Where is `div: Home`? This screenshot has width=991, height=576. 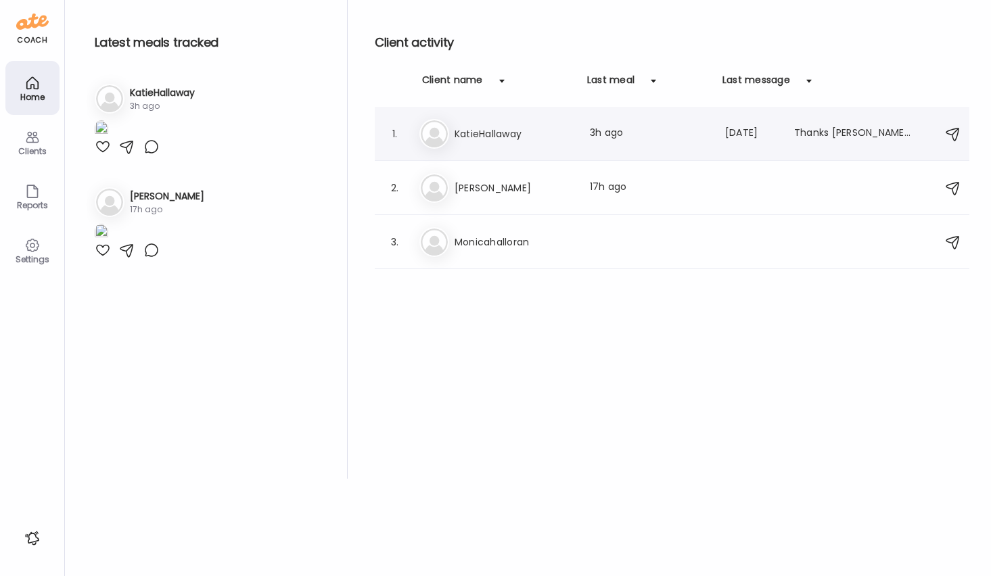 div: Home is located at coordinates (32, 97).